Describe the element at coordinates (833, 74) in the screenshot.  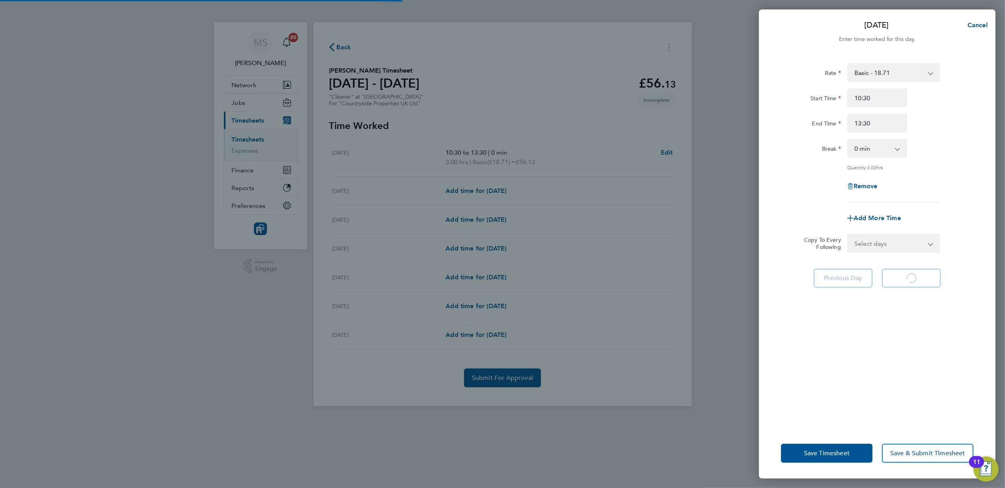
I see `label: Rate` at that location.